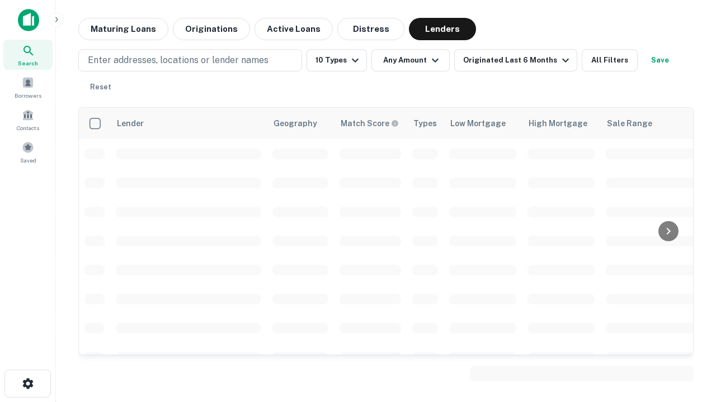  What do you see at coordinates (410, 60) in the screenshot?
I see `button: Any Amount` at bounding box center [410, 60].